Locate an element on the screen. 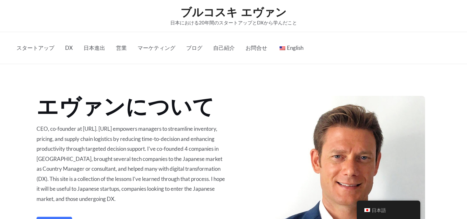 This screenshot has width=467, height=219. h1: エヴァンについて is located at coordinates (131, 107).